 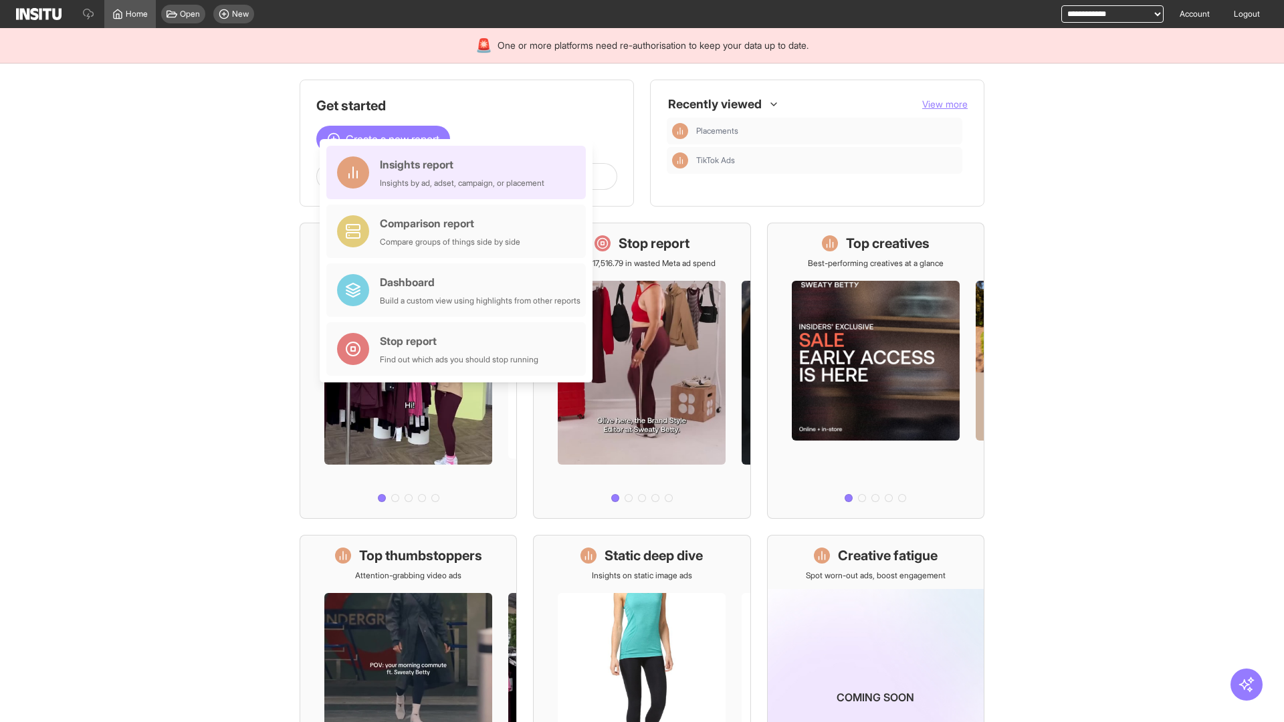 I want to click on h1: Top creatives, so click(x=888, y=243).